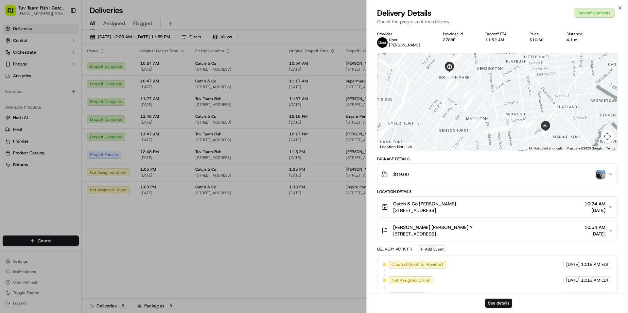 Image resolution: width=628 pixels, height=313 pixels. What do you see at coordinates (601, 174) in the screenshot?
I see `button: photo_proof_of_delivery image` at bounding box center [601, 174].